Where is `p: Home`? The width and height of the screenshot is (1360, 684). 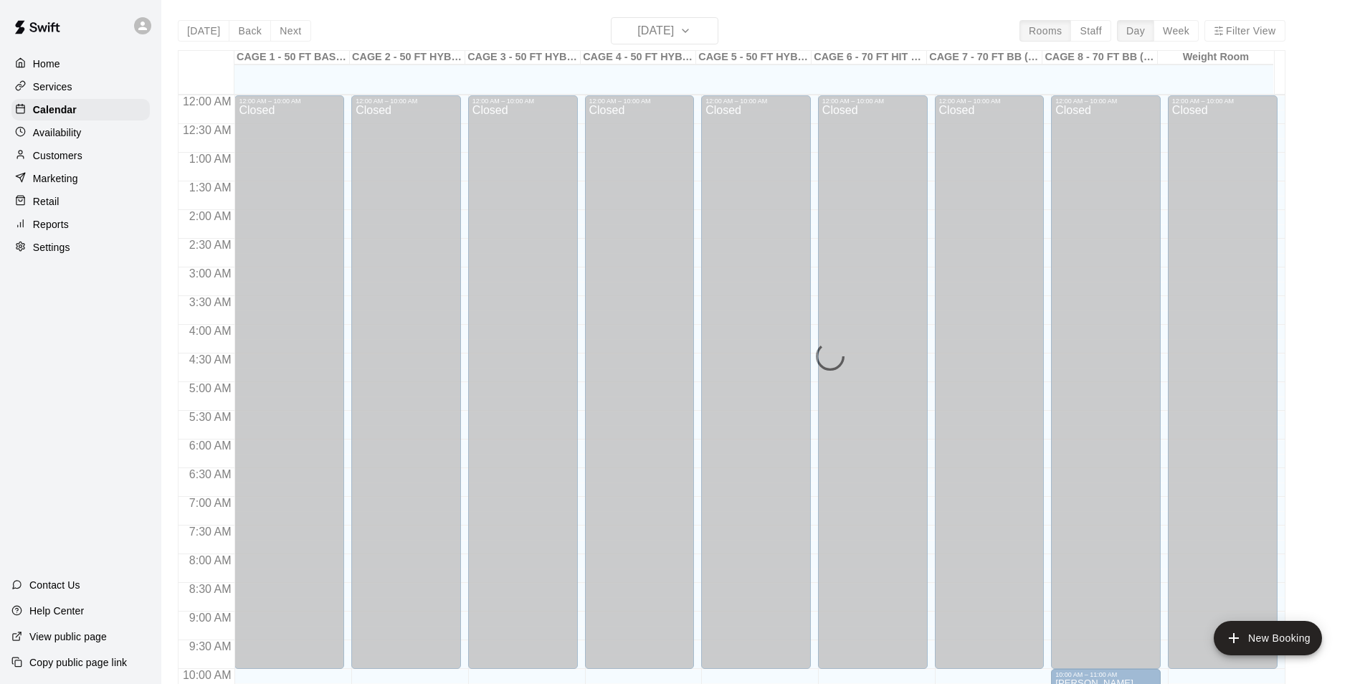
p: Home is located at coordinates (47, 64).